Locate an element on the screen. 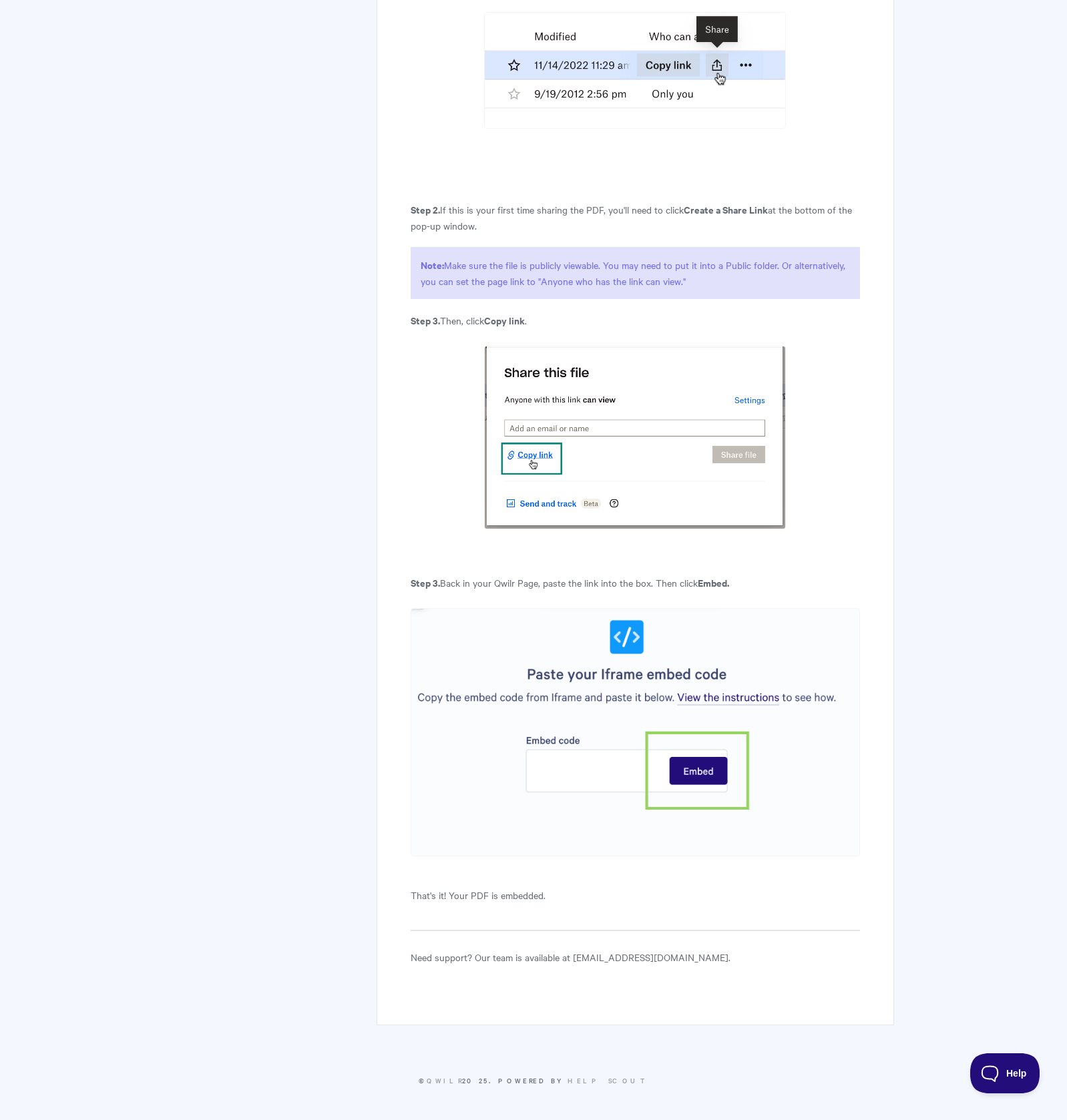  span: Powered by is located at coordinates (573, 1080).